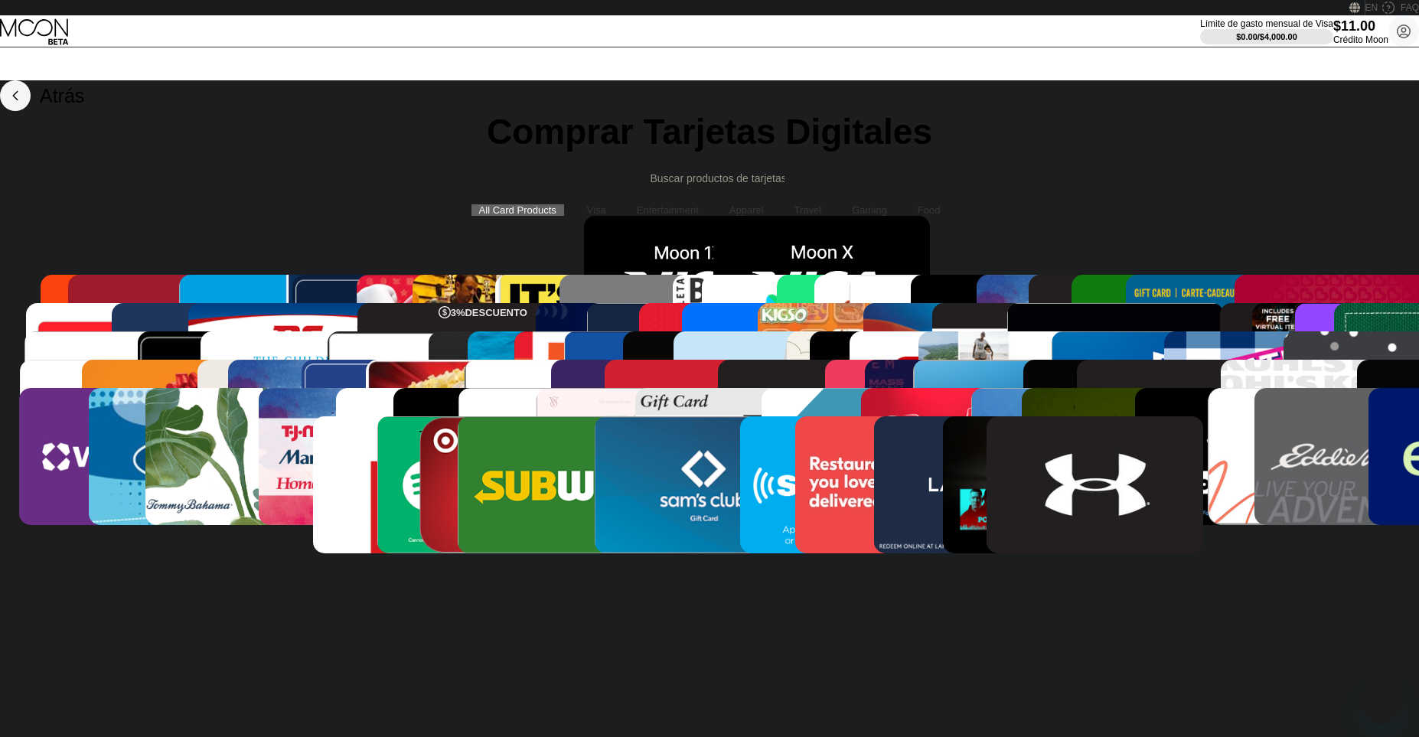 The width and height of the screenshot is (1419, 737). What do you see at coordinates (808, 210) in the screenshot?
I see `div: Travel` at bounding box center [808, 210].